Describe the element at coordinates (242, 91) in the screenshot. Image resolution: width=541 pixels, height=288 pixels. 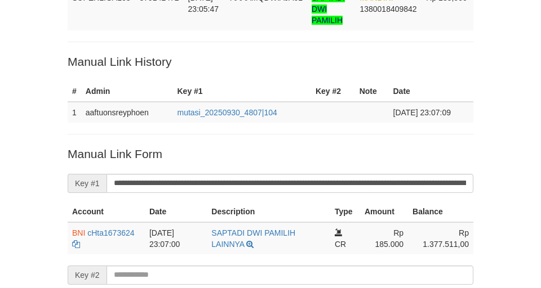
I see `th: Key #1` at that location.